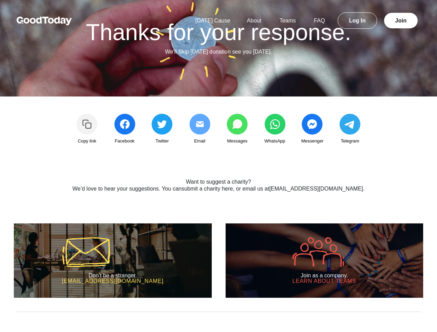 The image size is (437, 332). What do you see at coordinates (87, 141) in the screenshot?
I see `span: Copy link` at bounding box center [87, 141].